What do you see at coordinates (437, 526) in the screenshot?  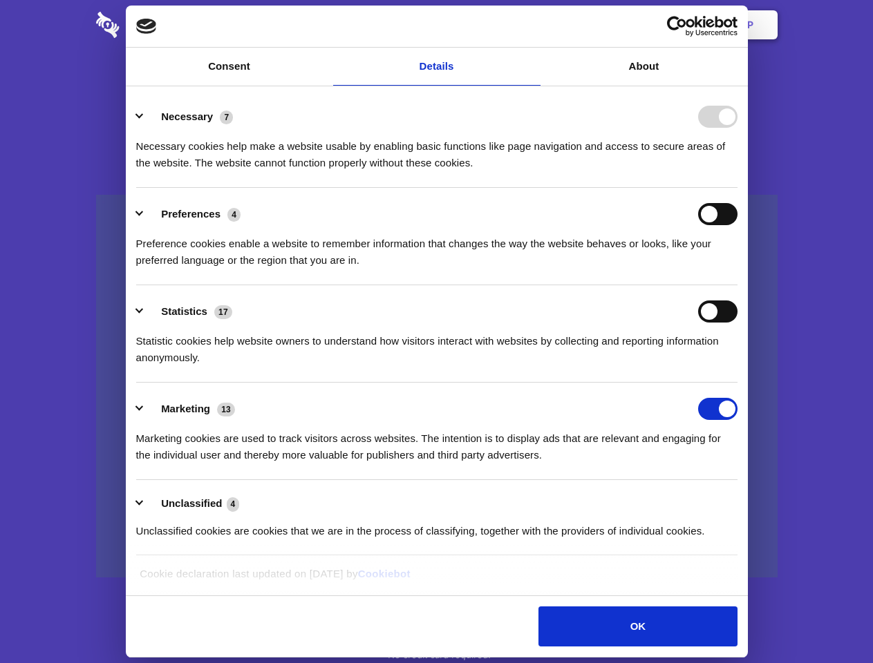 I see `div: Unclassified cookies are cookies that we are in the process of classifying, together with the pro...` at bounding box center [437, 526].